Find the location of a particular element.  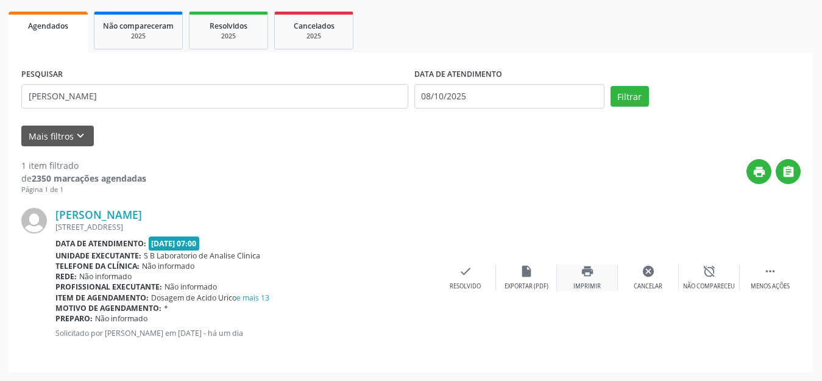

span: Agendados is located at coordinates (48, 26).